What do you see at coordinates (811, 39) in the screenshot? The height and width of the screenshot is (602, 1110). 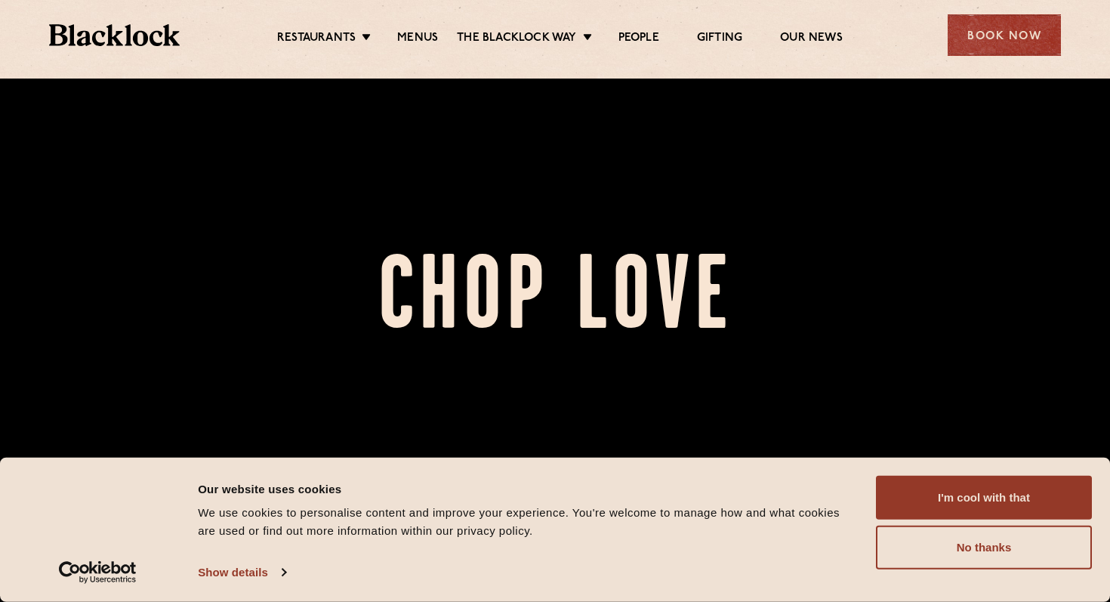 I see `a: Our News` at bounding box center [811, 39].